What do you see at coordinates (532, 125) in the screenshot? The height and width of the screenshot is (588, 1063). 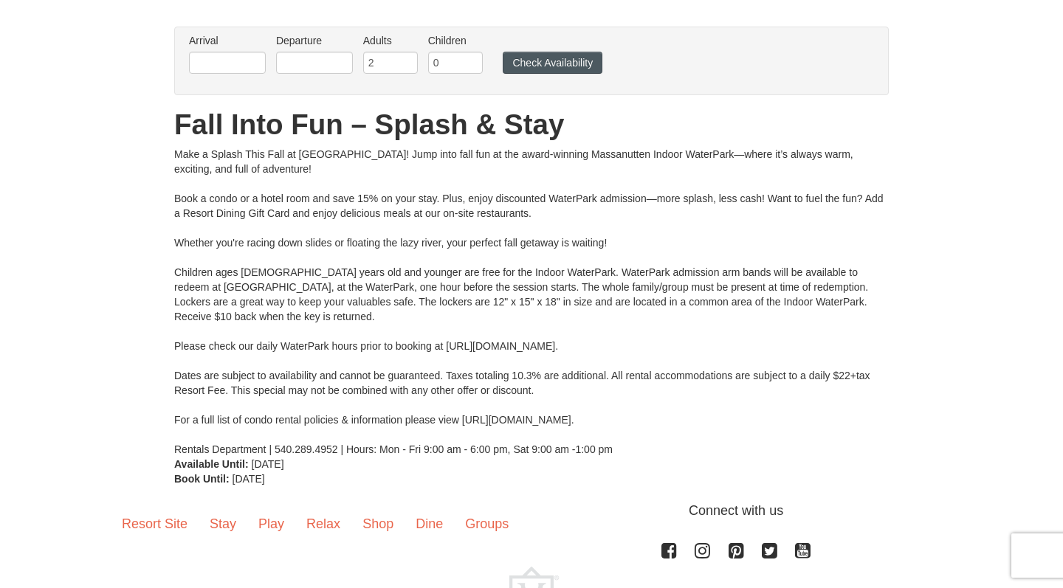 I see `h1: Fall Into Fun – Splash & Stay` at bounding box center [532, 125].